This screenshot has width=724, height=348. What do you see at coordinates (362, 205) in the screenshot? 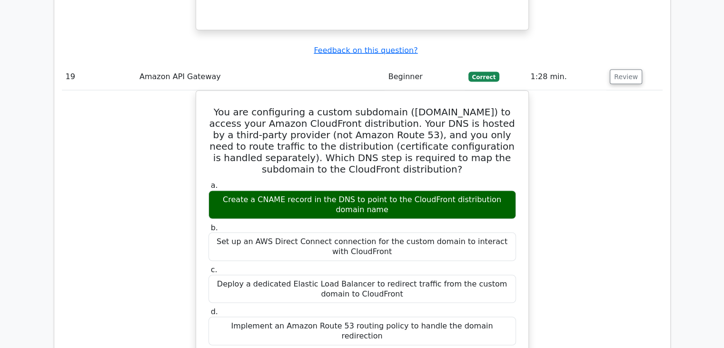
I see `div: Create a CNAME record in the DNS to point to the CloudFront distribution domain name` at bounding box center [362, 205].